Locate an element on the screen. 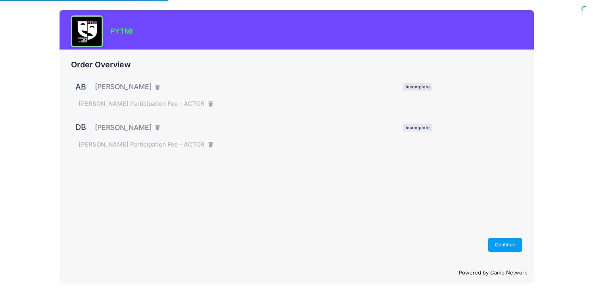  p: Powered by Camp Network is located at coordinates (296, 273).